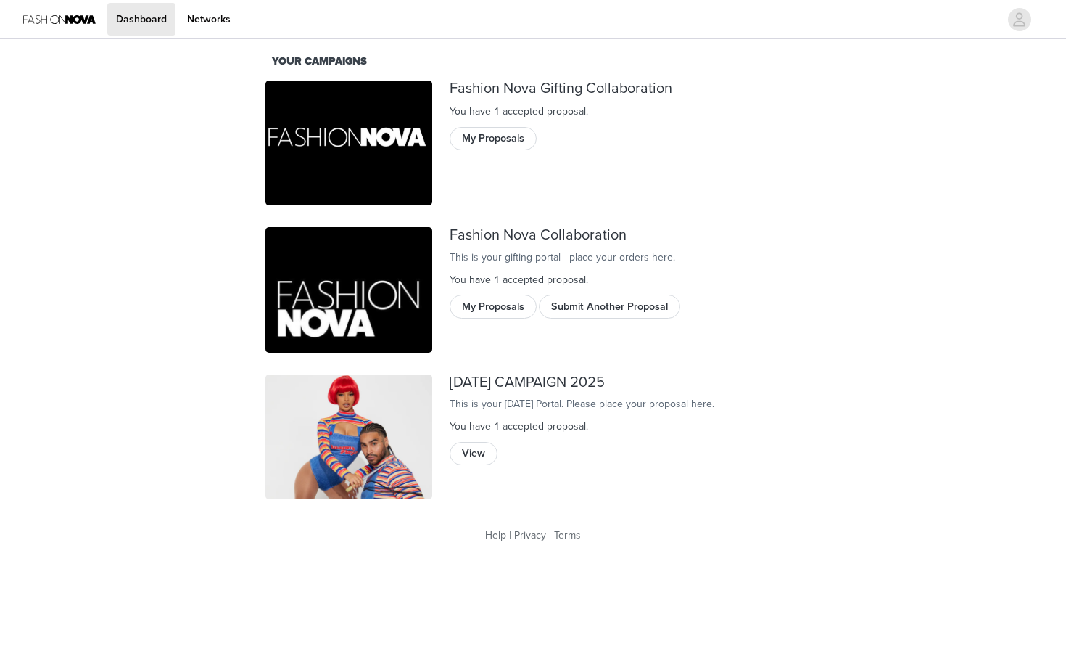 Image resolution: width=1066 pixels, height=667 pixels. I want to click on a: Help, so click(495, 535).